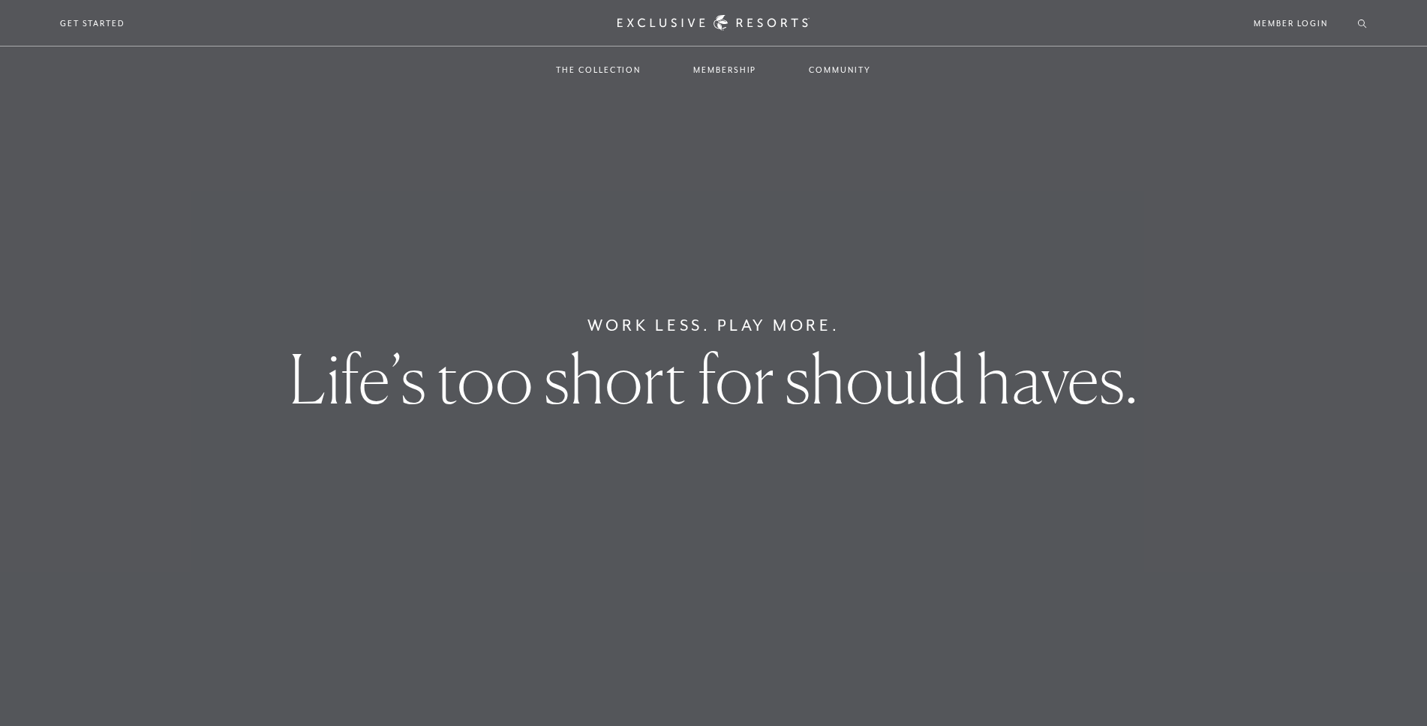 The height and width of the screenshot is (726, 1427). I want to click on a: Member Login, so click(1290, 23).